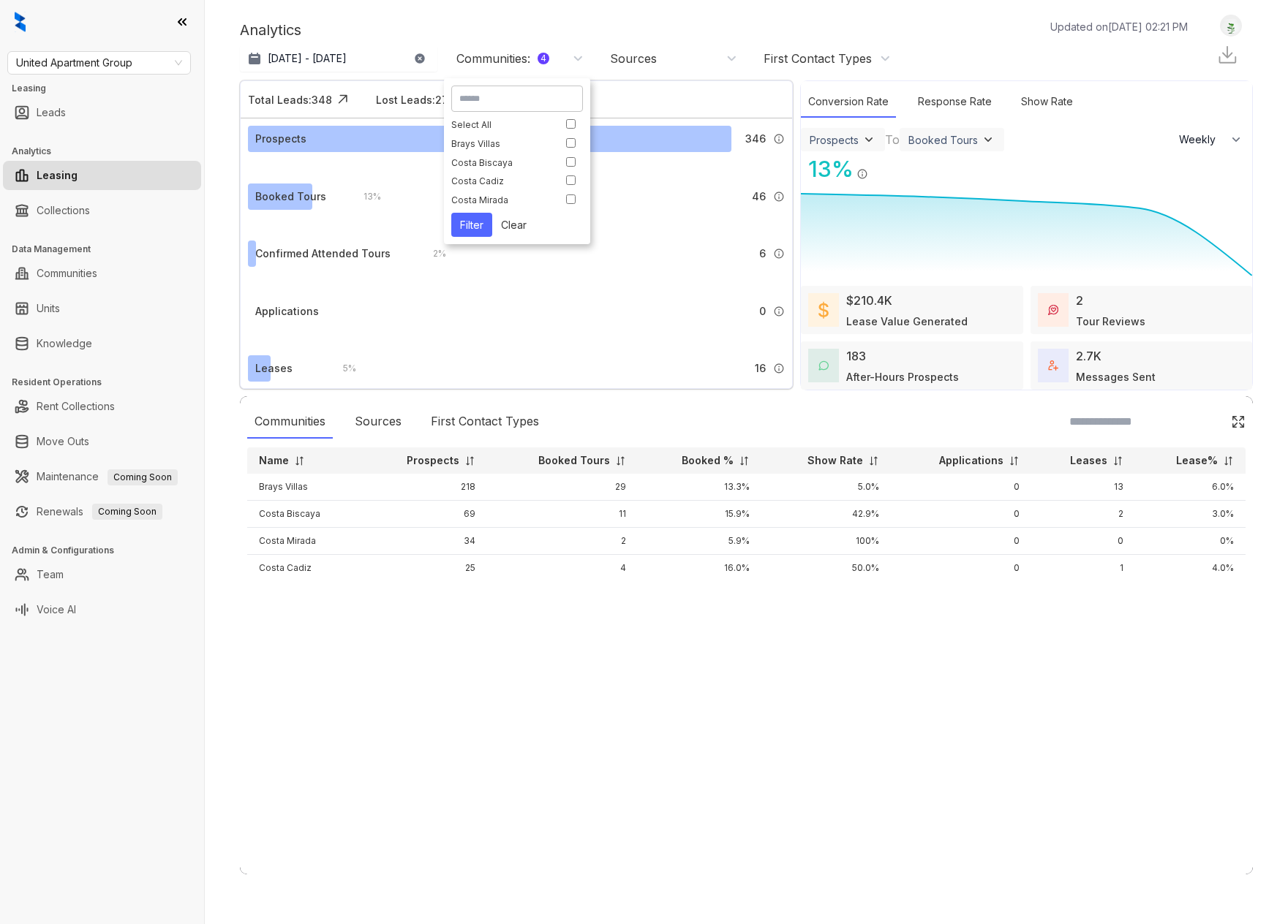 The width and height of the screenshot is (1288, 924). I want to click on a: RenewalsComing Soon, so click(99, 512).